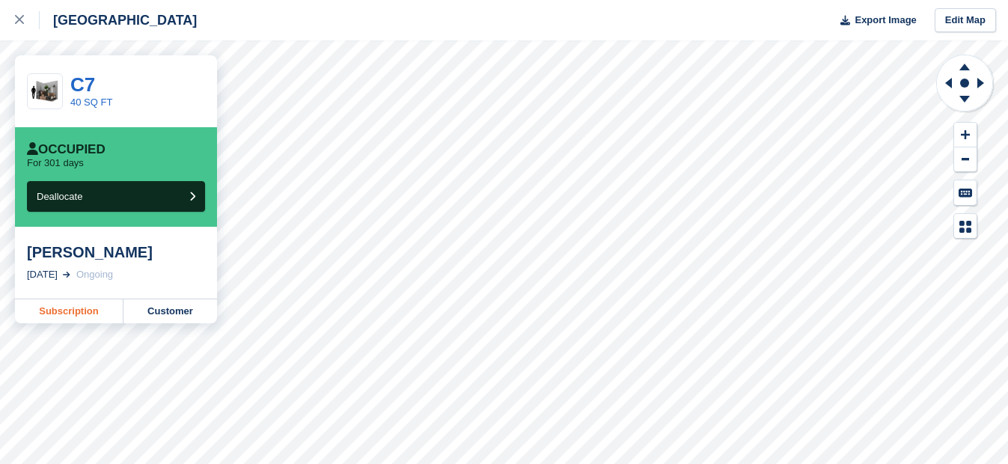 This screenshot has width=1008, height=464. What do you see at coordinates (874, 20) in the screenshot?
I see `button: Export Image` at bounding box center [874, 20].